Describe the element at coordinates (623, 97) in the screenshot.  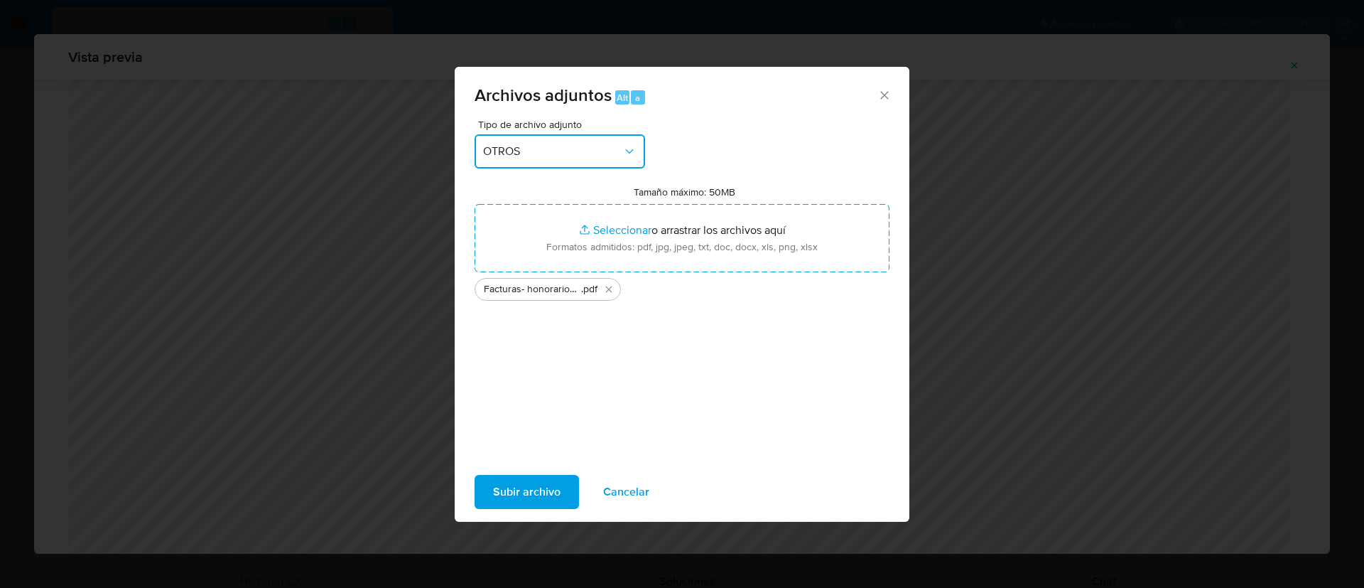
I see `span: Alt` at that location.